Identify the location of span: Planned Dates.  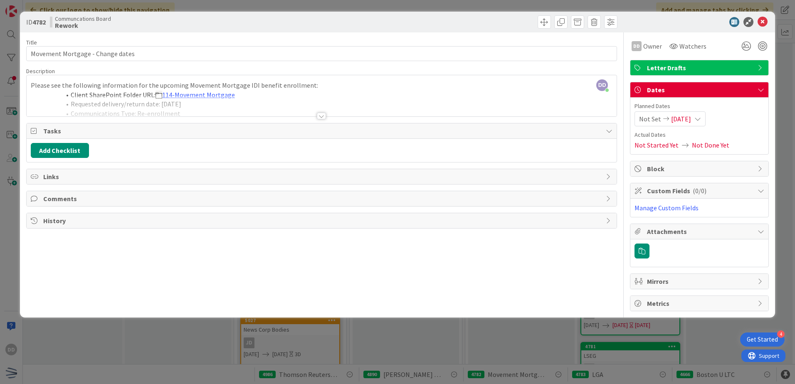
(700, 106).